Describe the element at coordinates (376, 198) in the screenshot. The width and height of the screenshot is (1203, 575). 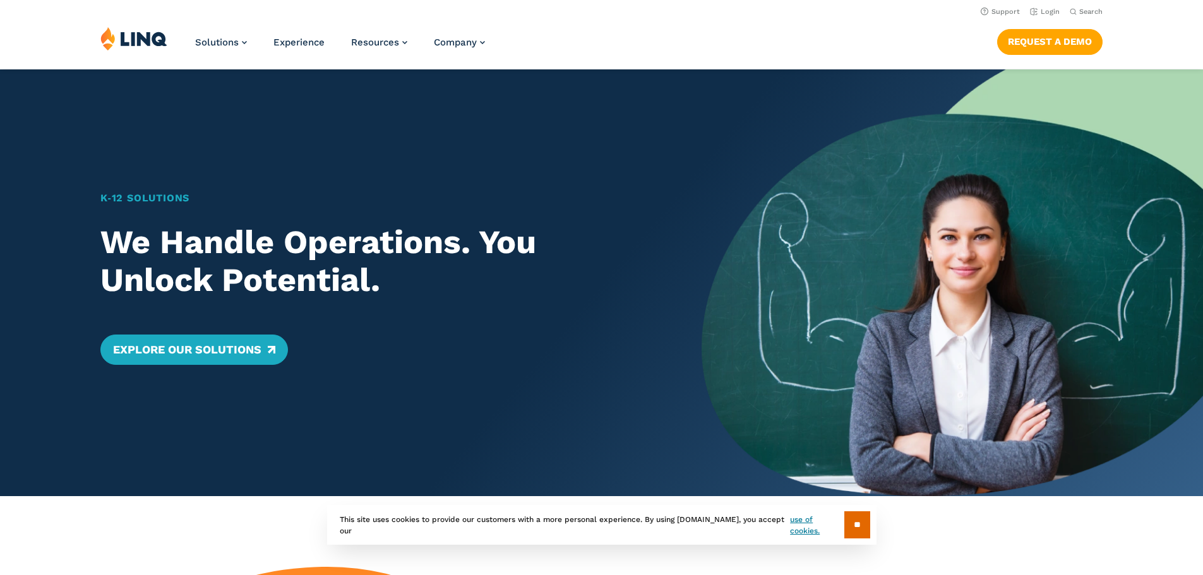
I see `h1: K‑12 Solutions` at that location.